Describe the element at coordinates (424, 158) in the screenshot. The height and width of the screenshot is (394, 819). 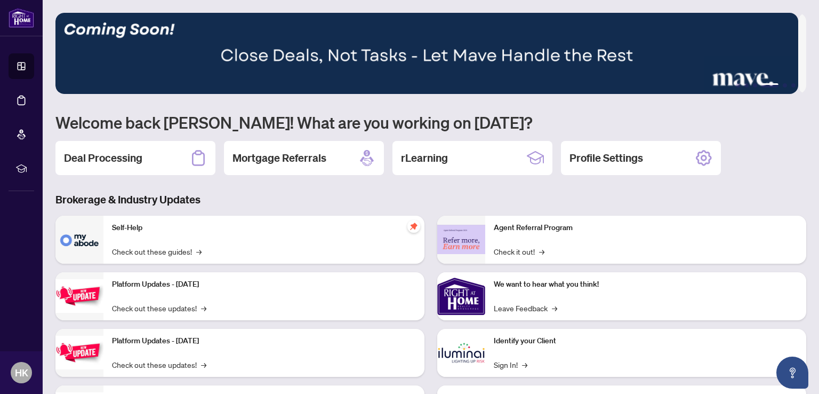
I see `h2: rLearning` at that location.